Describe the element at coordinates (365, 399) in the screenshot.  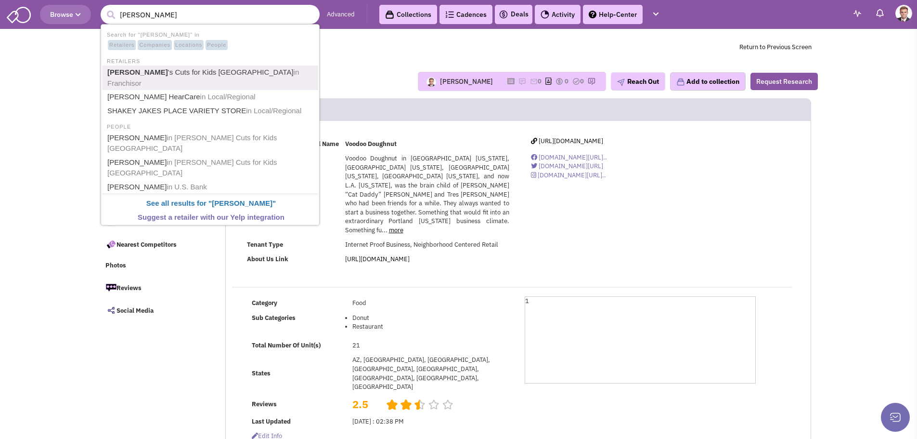
I see `h2: 2.5` at that location.